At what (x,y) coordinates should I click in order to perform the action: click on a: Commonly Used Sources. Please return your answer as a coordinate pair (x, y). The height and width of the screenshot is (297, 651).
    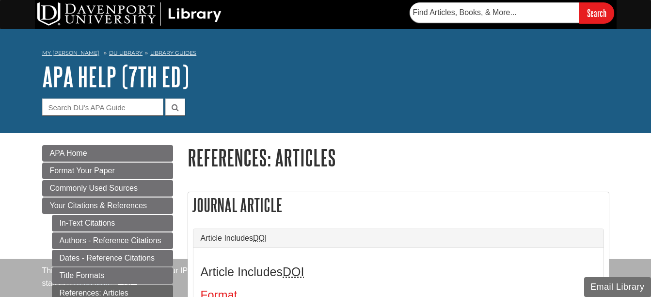
    Looking at the image, I should click on (108, 188).